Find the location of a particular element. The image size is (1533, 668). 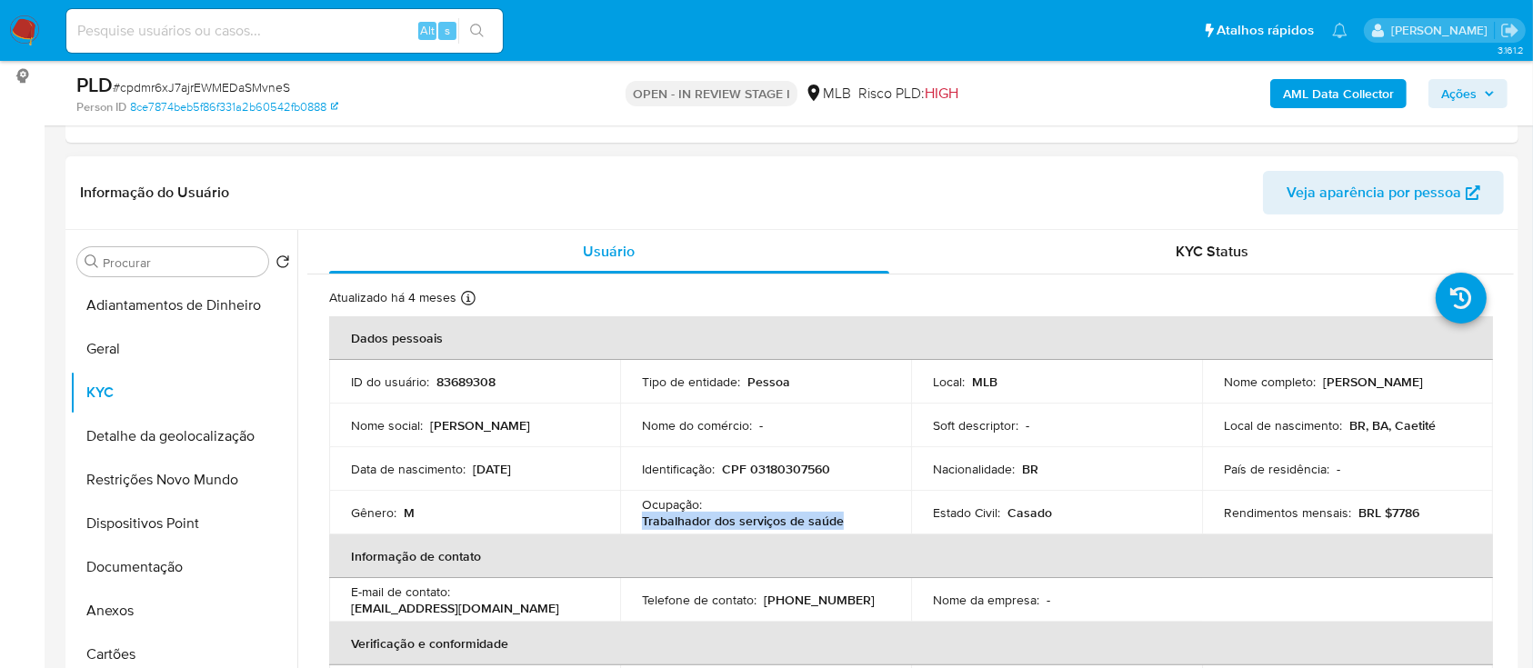

h1: Informação do Usuário is located at coordinates (155, 193).